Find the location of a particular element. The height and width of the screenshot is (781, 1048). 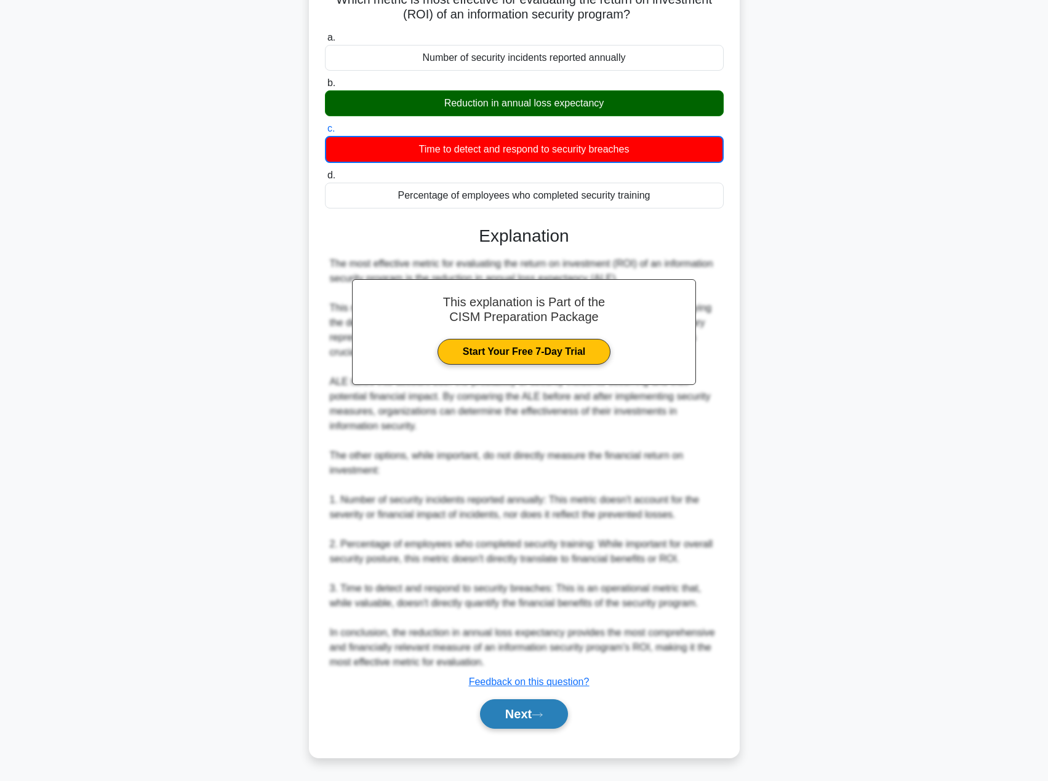

div: Time to detect and respond to security breaches is located at coordinates (524, 149).